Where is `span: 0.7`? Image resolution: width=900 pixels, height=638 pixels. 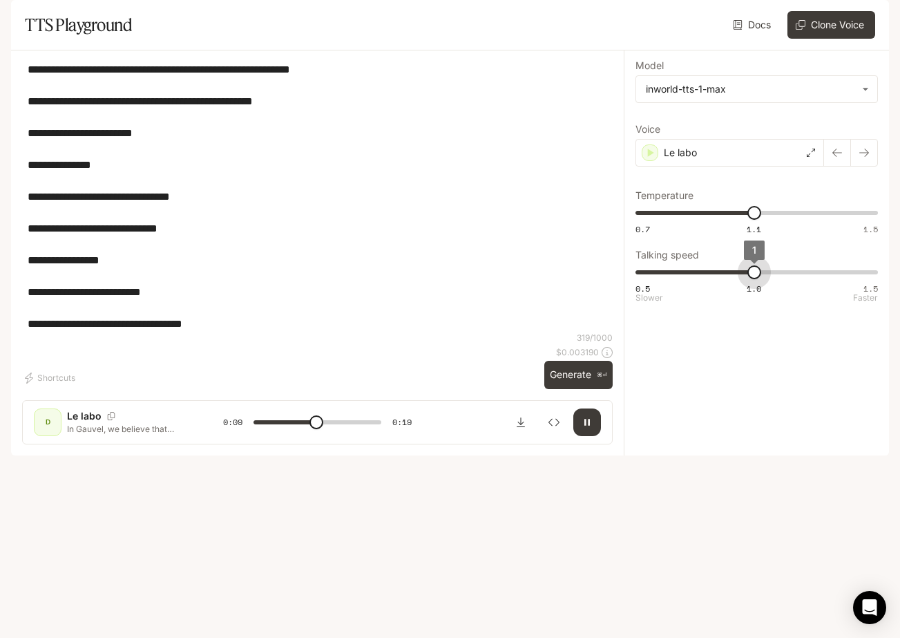
span: 0.7 is located at coordinates (642, 229).